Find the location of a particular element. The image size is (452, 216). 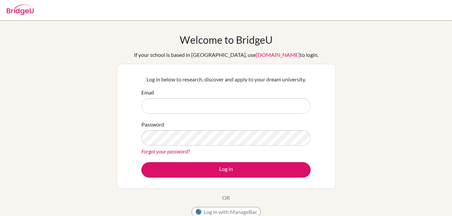

p: OR is located at coordinates (226, 198).